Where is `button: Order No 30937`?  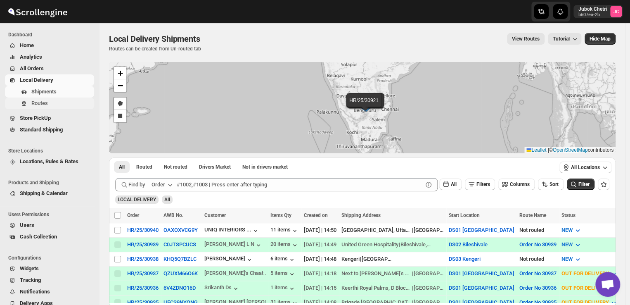 button: Order No 30937 is located at coordinates (538, 273).